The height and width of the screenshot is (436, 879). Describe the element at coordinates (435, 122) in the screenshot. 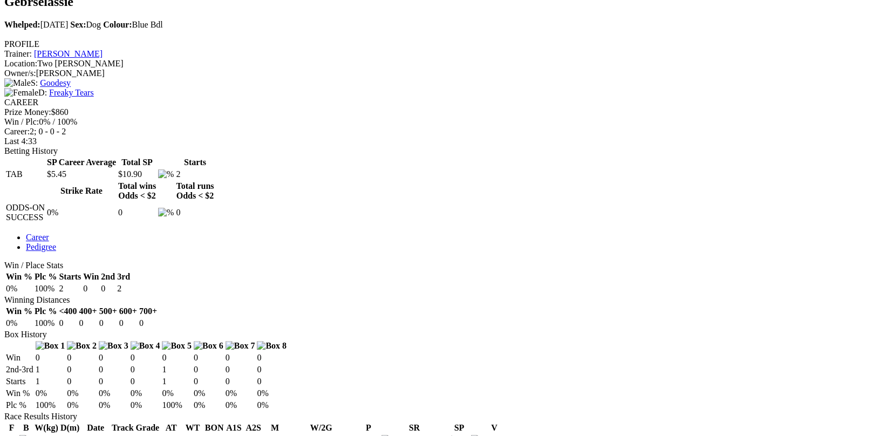

I see `div: 0% / 100%` at that location.